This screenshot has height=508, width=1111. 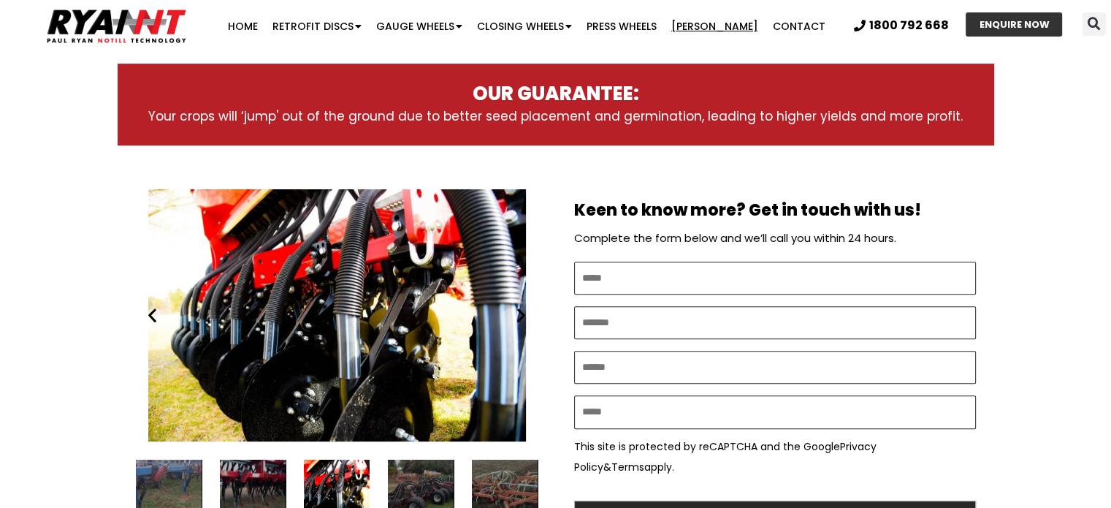 What do you see at coordinates (1014, 24) in the screenshot?
I see `a: ENQUIRE NOW` at bounding box center [1014, 24].